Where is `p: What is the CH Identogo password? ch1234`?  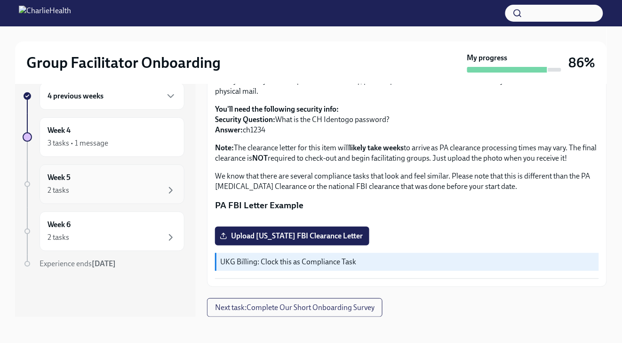
p: What is the CH Identogo password? ch1234 is located at coordinates (407, 120).